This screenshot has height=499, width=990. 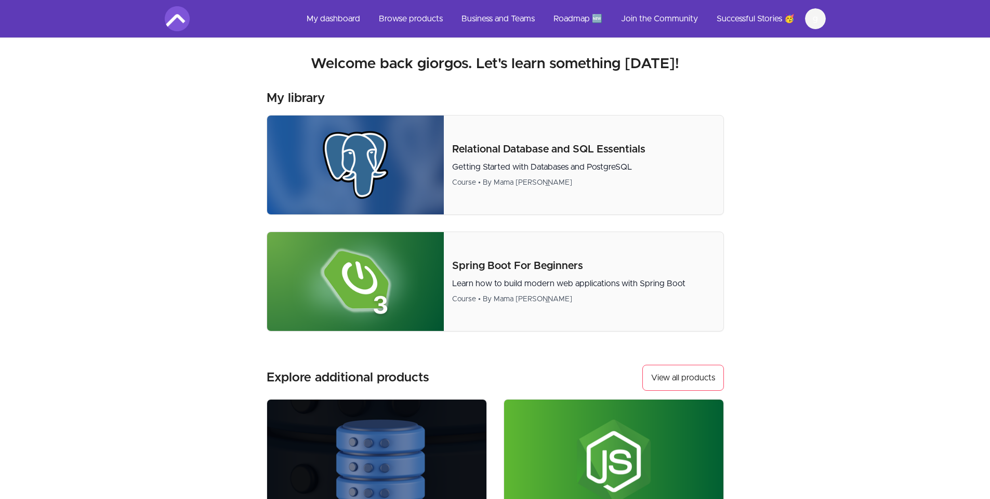 What do you see at coordinates (348, 377) in the screenshot?
I see `h3: Explore additional products` at bounding box center [348, 377].